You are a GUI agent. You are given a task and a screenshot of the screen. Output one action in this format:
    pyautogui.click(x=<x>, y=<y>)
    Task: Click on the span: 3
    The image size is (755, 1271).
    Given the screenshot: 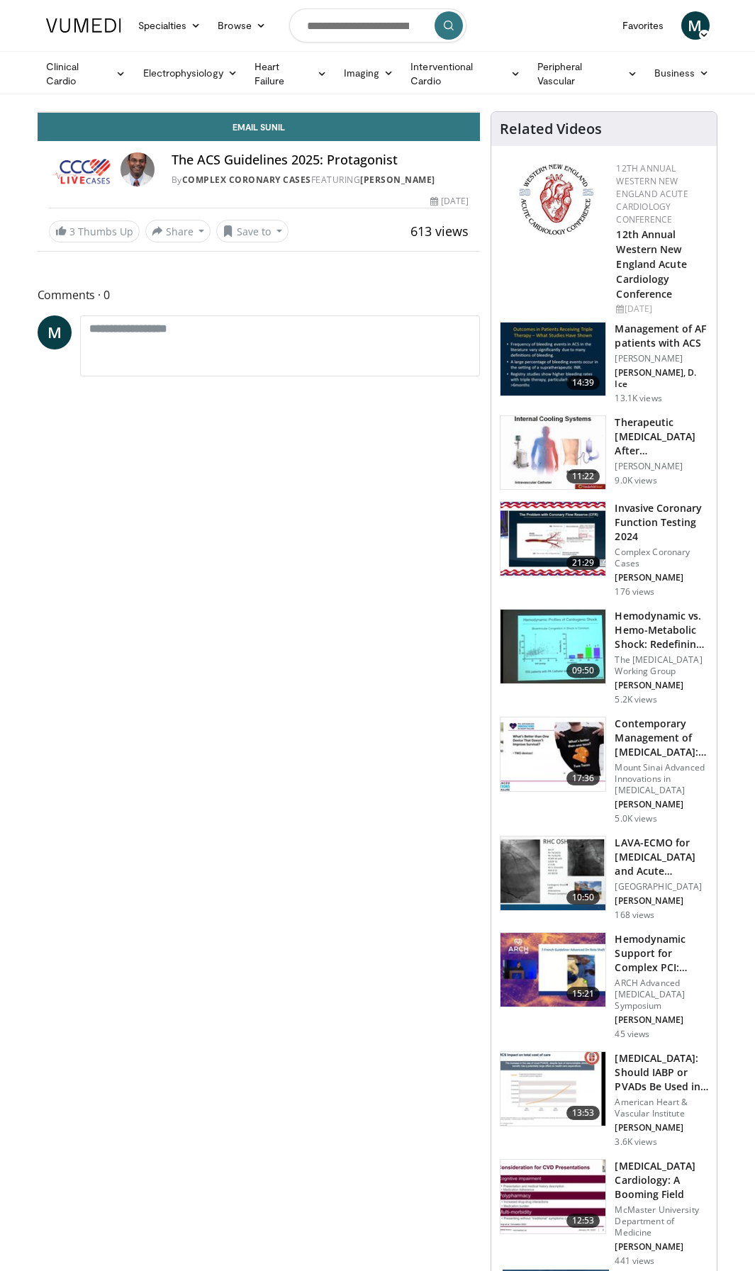 What is the action you would take?
    pyautogui.click(x=72, y=231)
    